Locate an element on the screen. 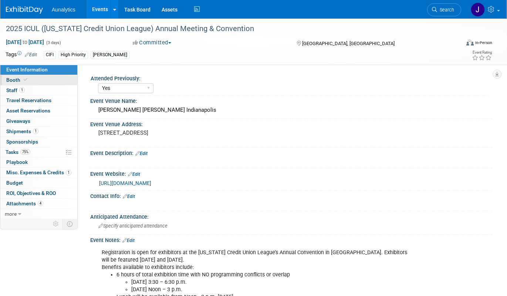  span: Shipments is located at coordinates (22, 131).